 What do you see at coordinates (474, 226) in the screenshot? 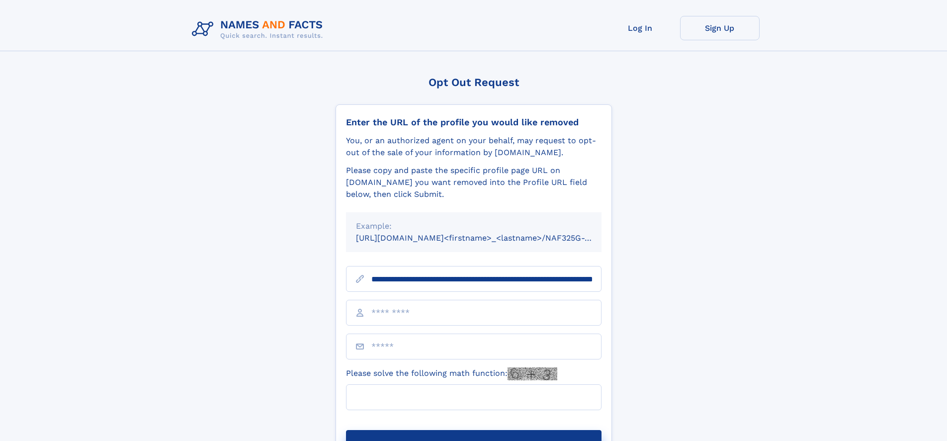
I see `div: Example:` at bounding box center [474, 226].